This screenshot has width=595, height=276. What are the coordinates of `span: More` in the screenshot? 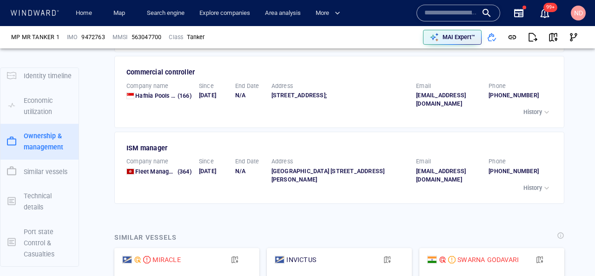 It's located at (328, 13).